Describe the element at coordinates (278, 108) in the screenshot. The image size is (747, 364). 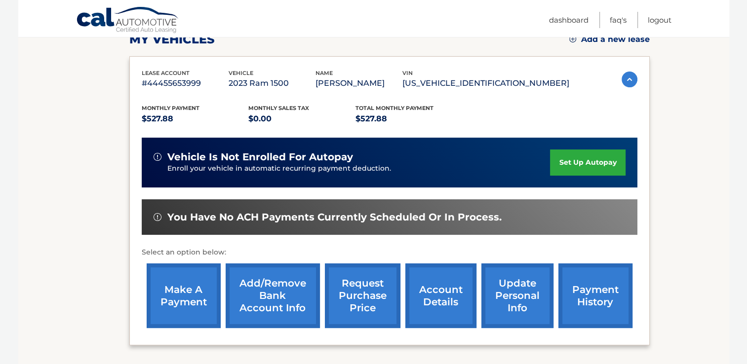
I see `span: Monthly sales Tax` at that location.